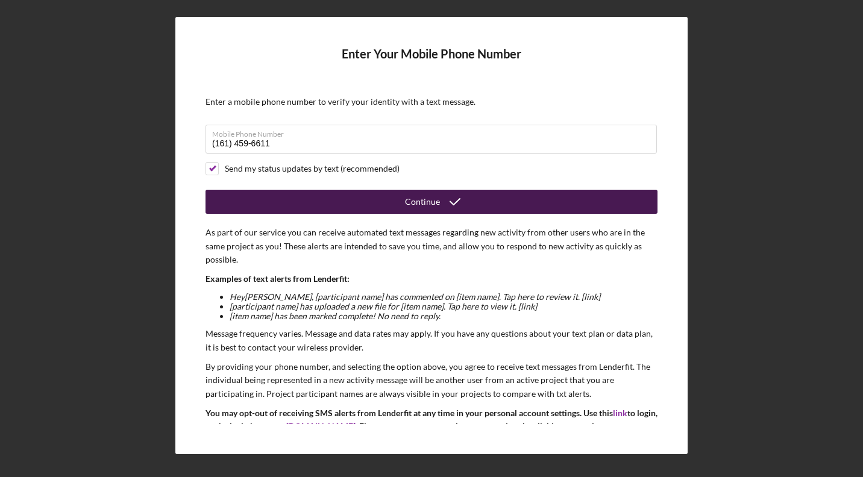 The image size is (863, 477). Describe the element at coordinates (432, 202) in the screenshot. I see `button: Continue` at that location.